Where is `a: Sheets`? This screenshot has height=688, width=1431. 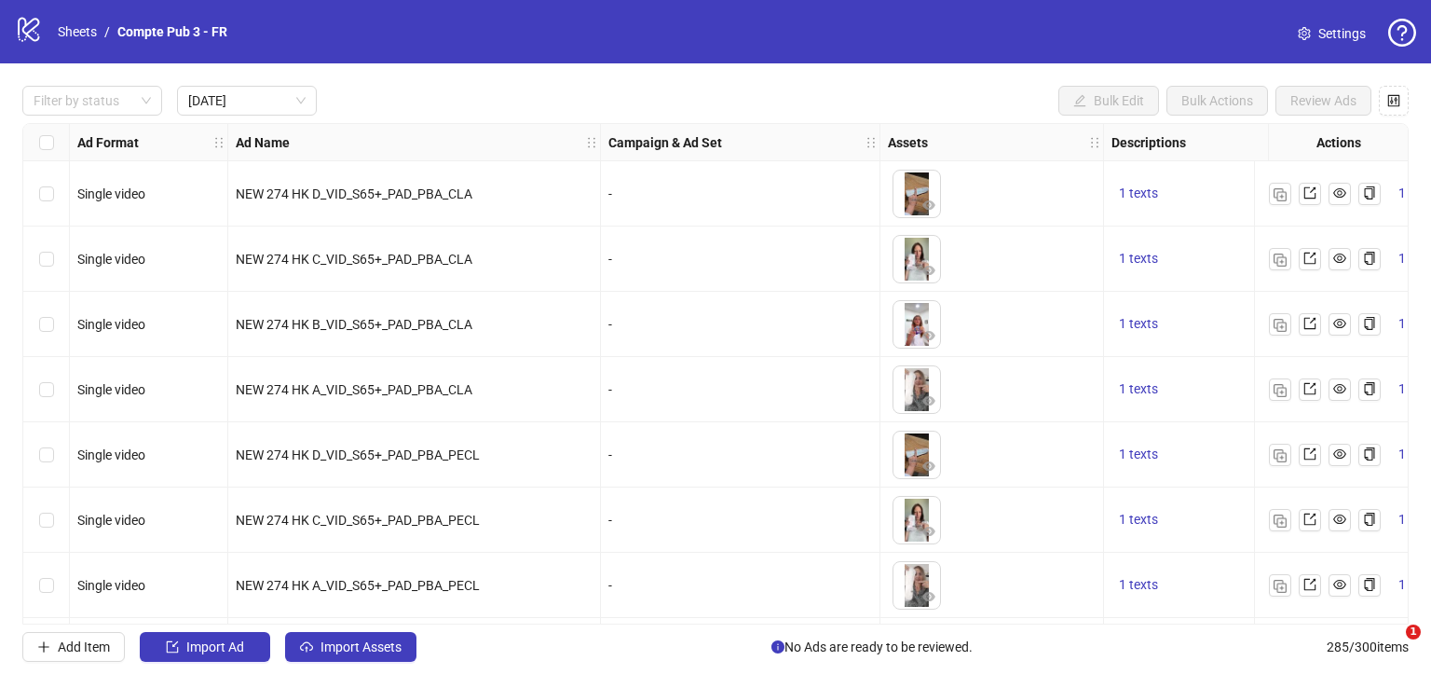
a: Sheets is located at coordinates (77, 32).